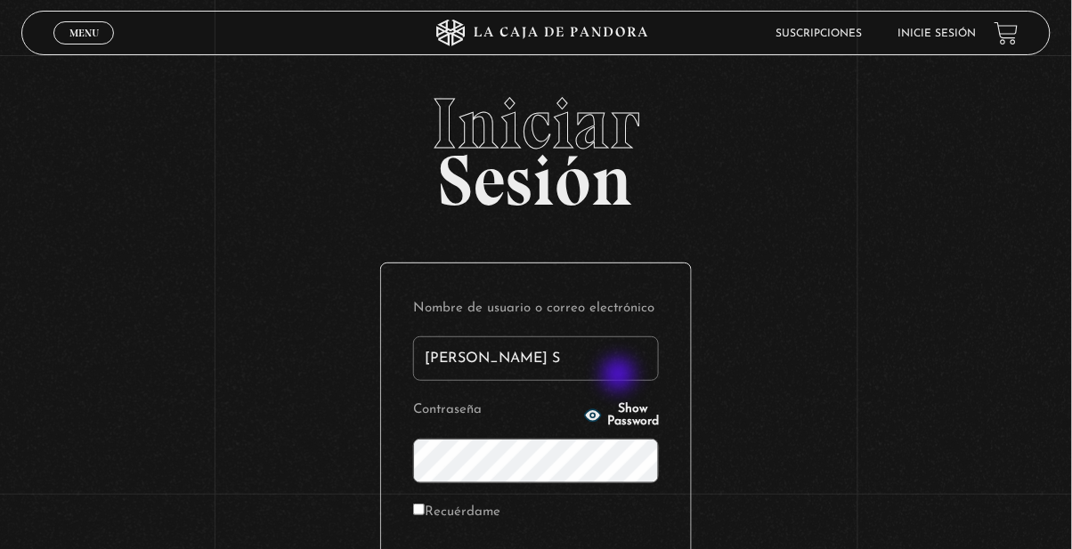 The image size is (1072, 549). What do you see at coordinates (536, 309) in the screenshot?
I see `label: Nombre de usuario o correo electrónico` at bounding box center [536, 309].